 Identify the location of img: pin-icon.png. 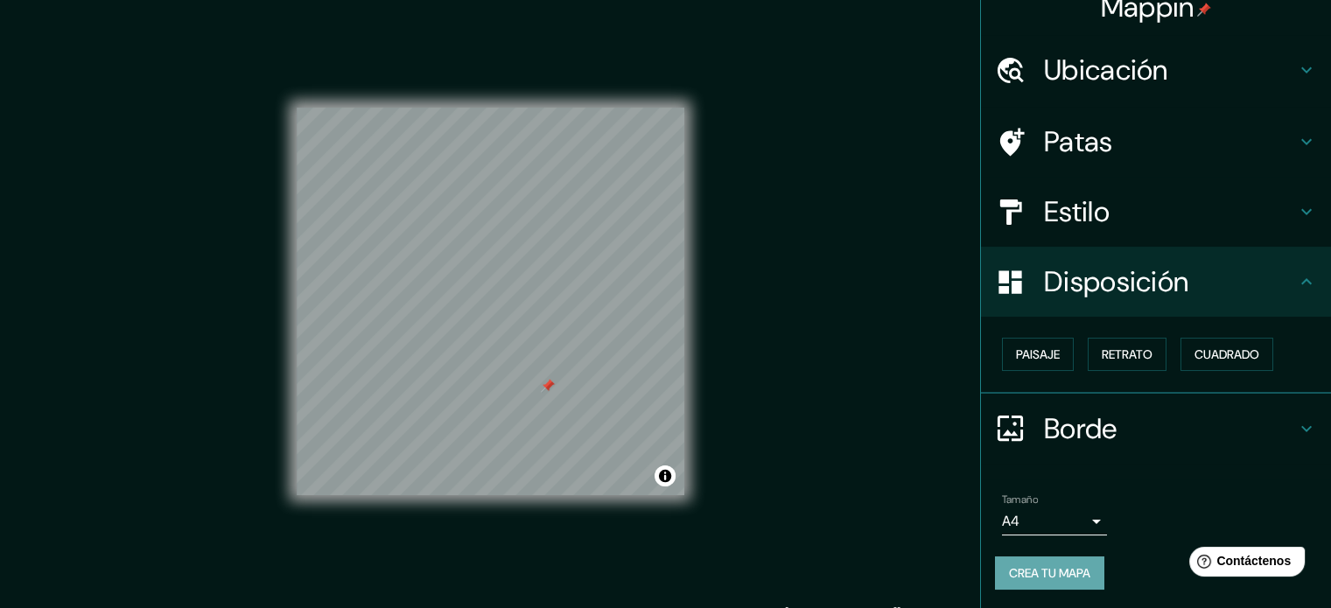
(1204, 10).